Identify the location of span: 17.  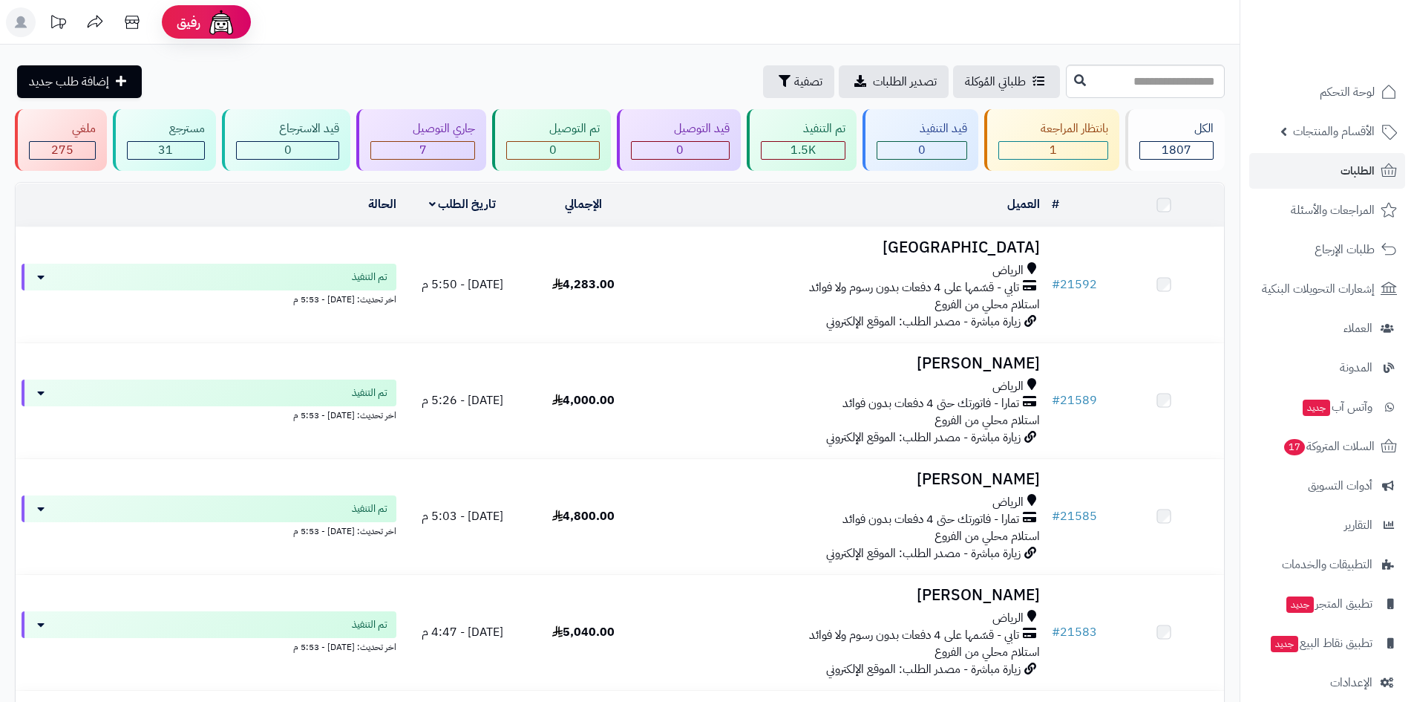
(1294, 446).